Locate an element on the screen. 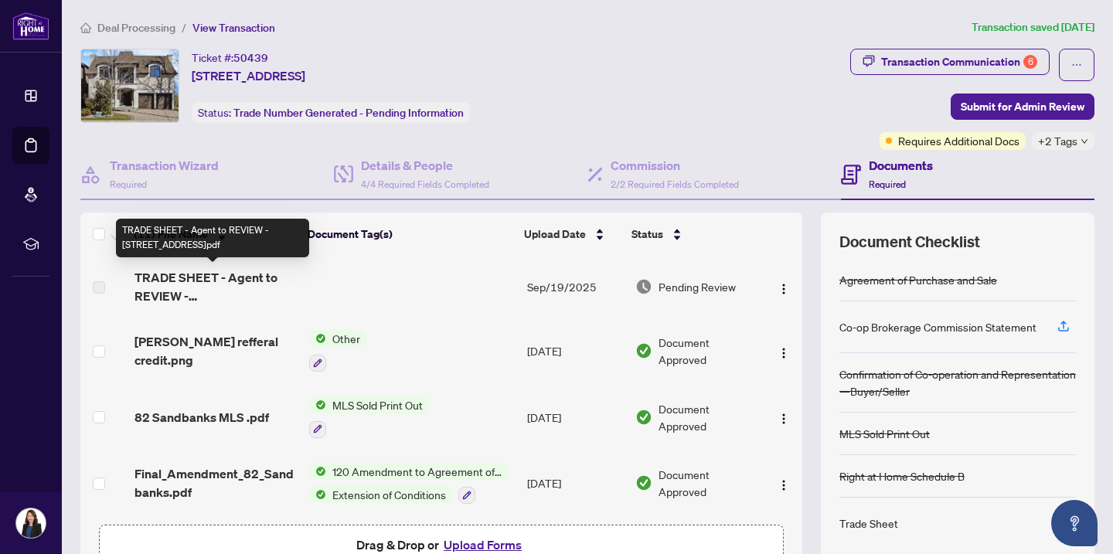  span: Requires Additional Docs is located at coordinates (959, 141).